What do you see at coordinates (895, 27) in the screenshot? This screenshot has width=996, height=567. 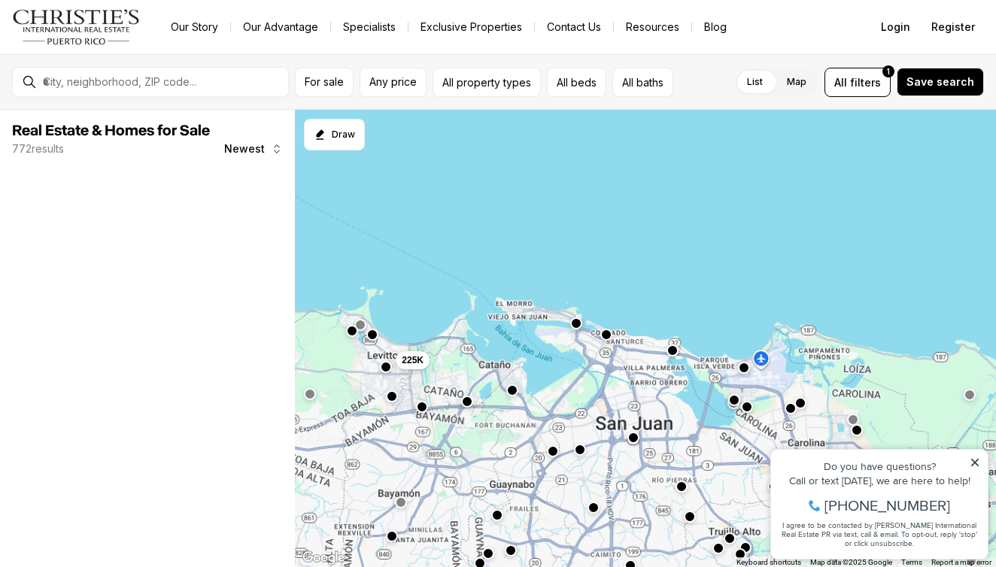 I see `button: Login` at bounding box center [895, 27].